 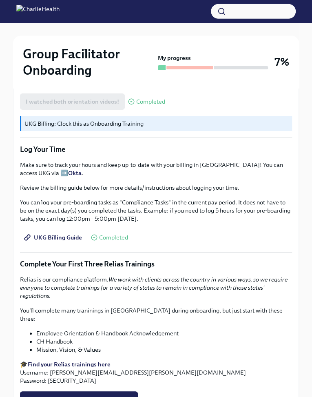 What do you see at coordinates (164, 334) in the screenshot?
I see `li: Employee Orientation & Handbook Acknowledgement` at bounding box center [164, 334].